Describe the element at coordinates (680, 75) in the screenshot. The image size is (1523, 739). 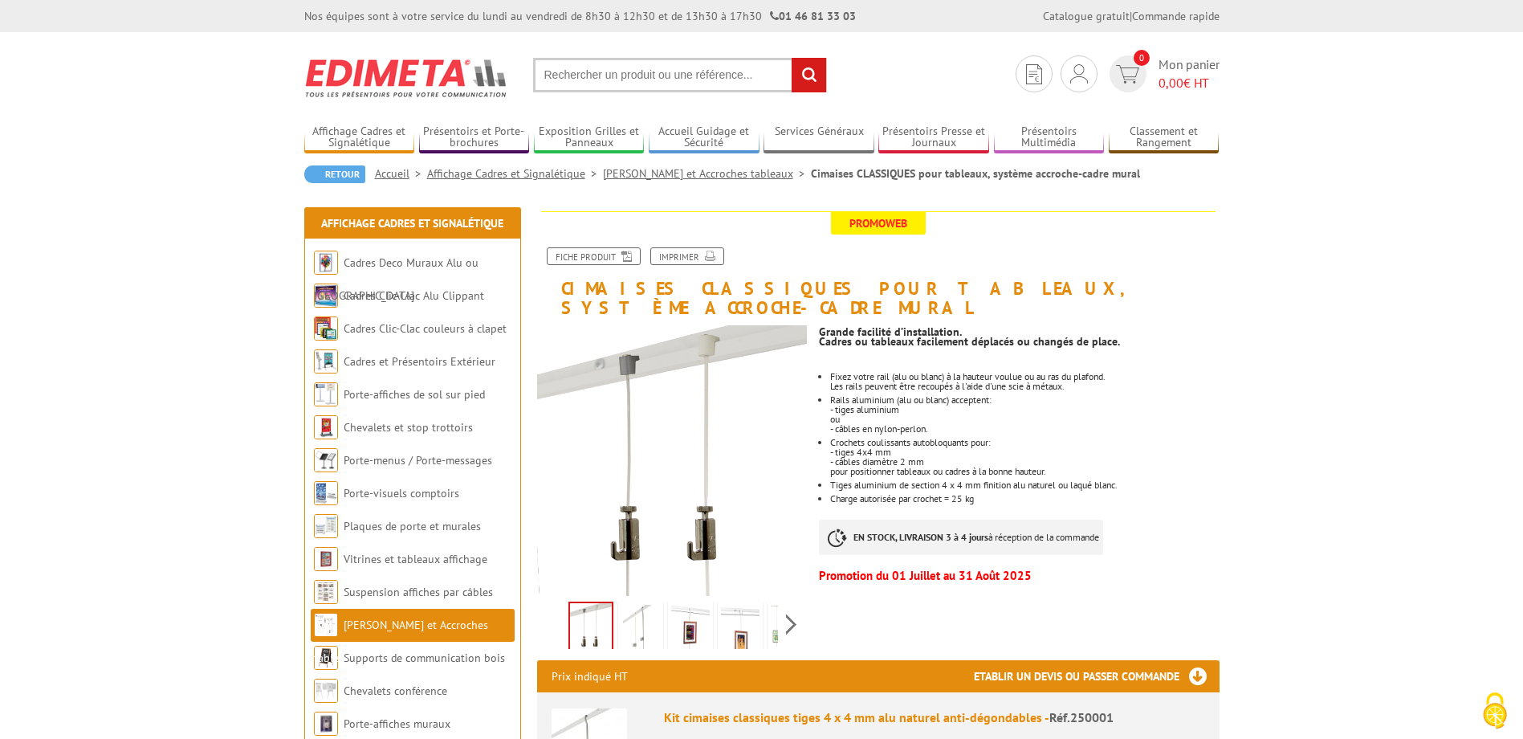
I see `input: Rechercher un produit ou une référence...` at that location.